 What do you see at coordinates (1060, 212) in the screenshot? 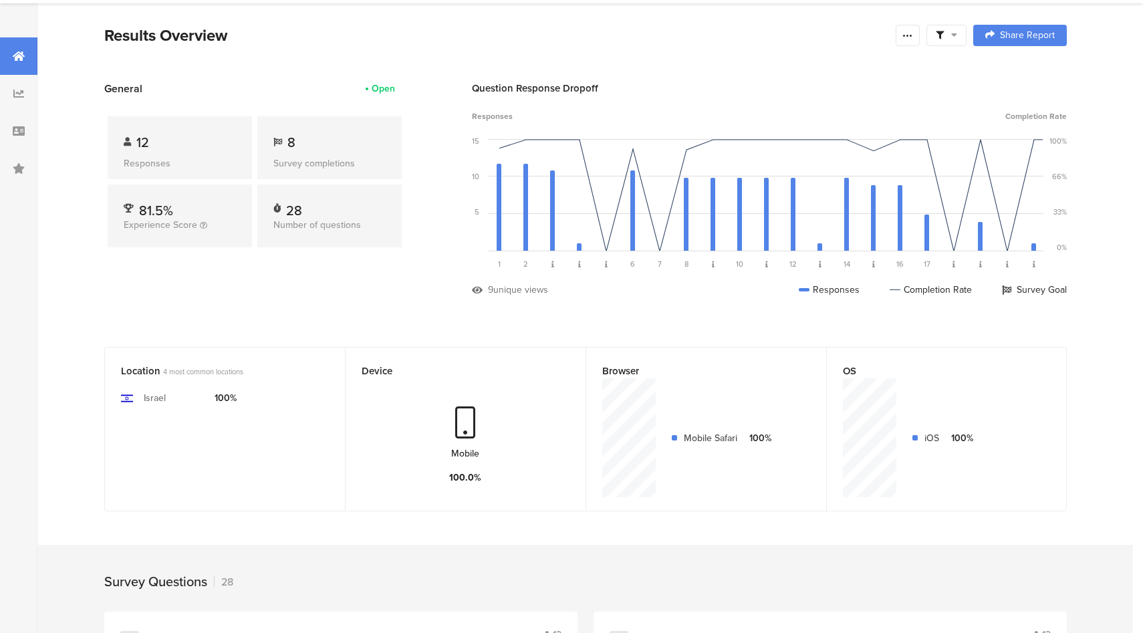
I see `div: 33%` at bounding box center [1060, 212].